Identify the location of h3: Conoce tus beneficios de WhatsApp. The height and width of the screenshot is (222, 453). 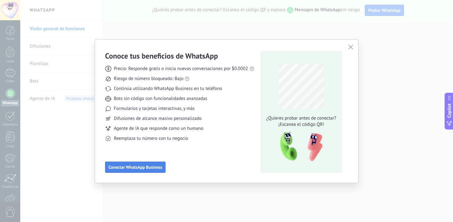
(161, 56).